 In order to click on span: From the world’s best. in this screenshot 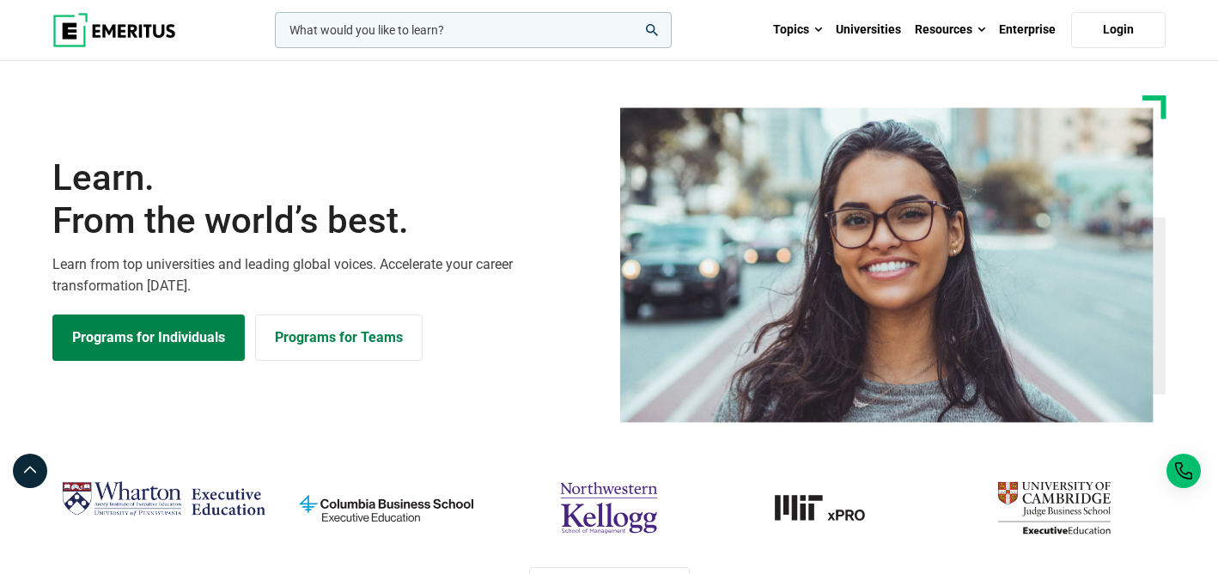, I will do `click(326, 221)`.